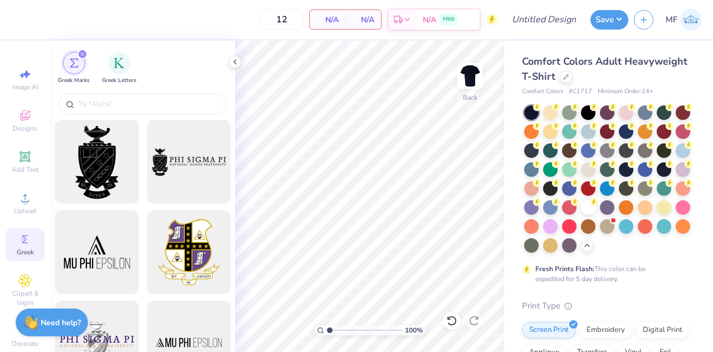  Describe the element at coordinates (25, 169) in the screenshot. I see `span: Add Text` at that location.